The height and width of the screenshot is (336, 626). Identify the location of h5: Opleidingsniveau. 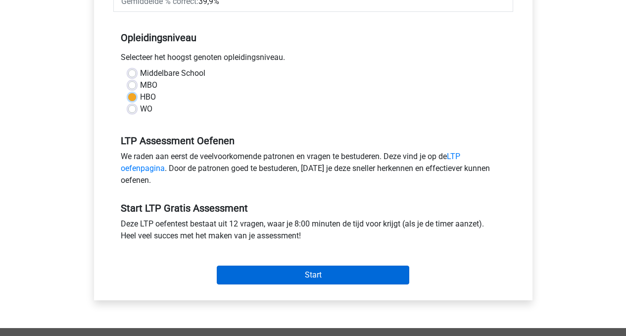
(313, 38).